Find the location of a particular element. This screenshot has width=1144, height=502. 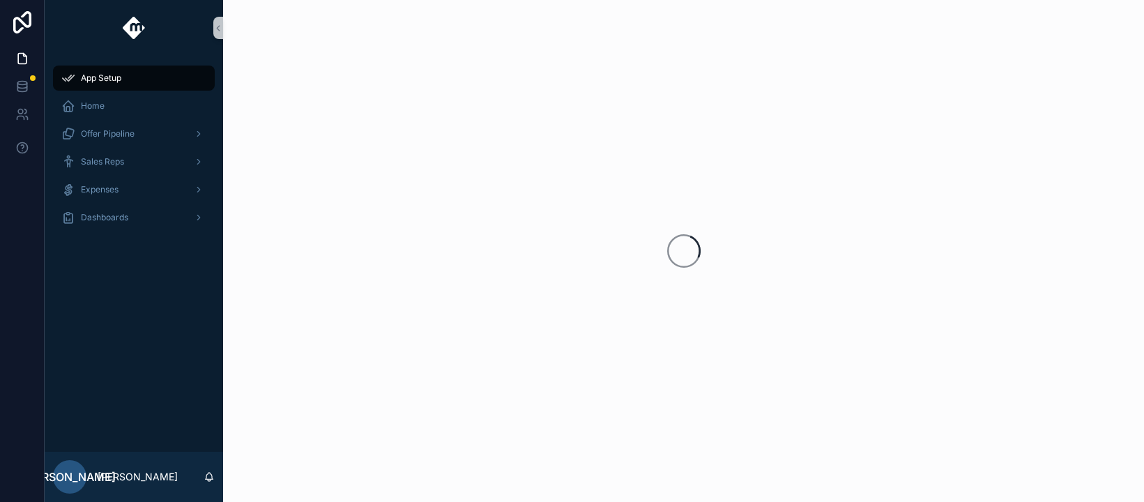

a: Expenses is located at coordinates (134, 190).